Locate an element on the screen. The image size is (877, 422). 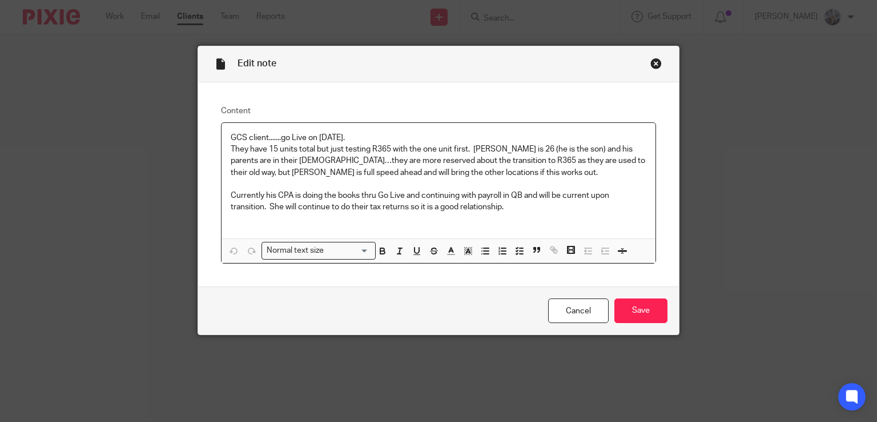
span: Edit note is located at coordinates (257, 63).